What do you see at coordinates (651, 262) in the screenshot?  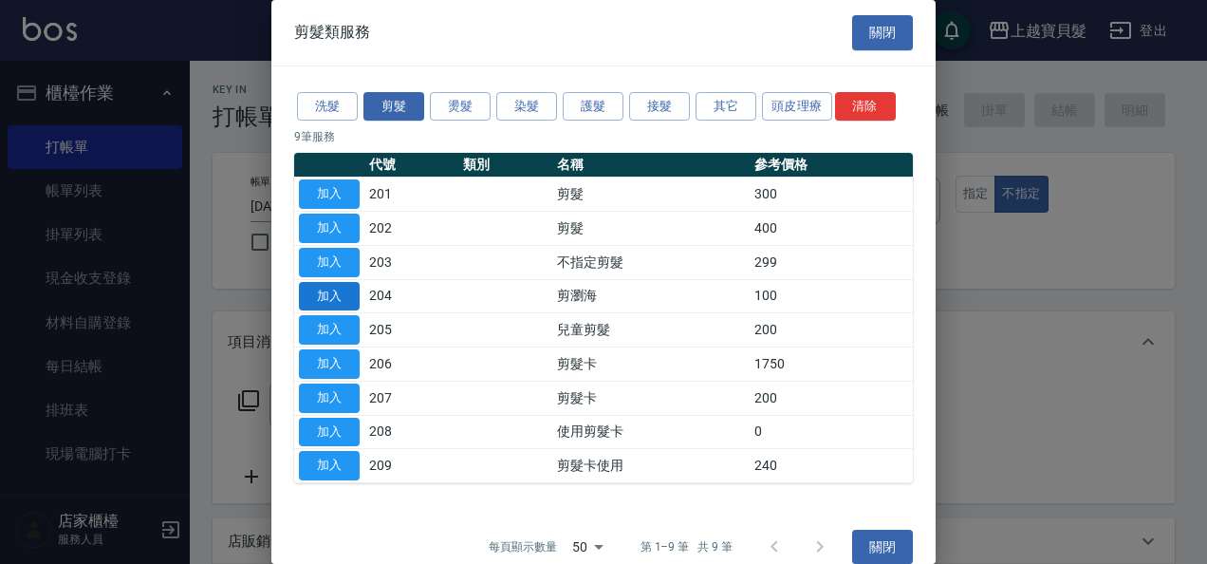 I see `td: 不指定剪髮` at bounding box center [651, 262].